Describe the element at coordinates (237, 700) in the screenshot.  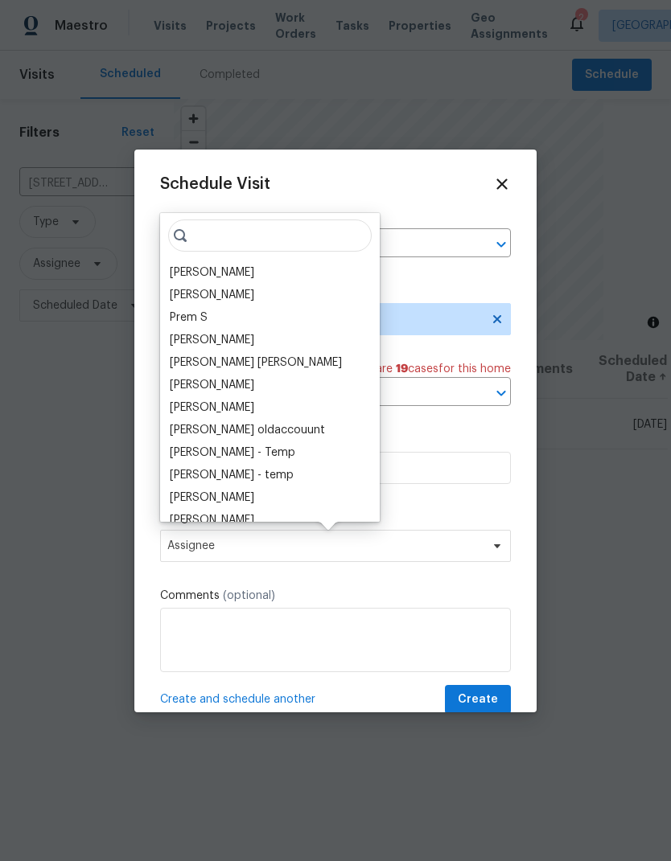
I see `span: Create and schedule another` at that location.